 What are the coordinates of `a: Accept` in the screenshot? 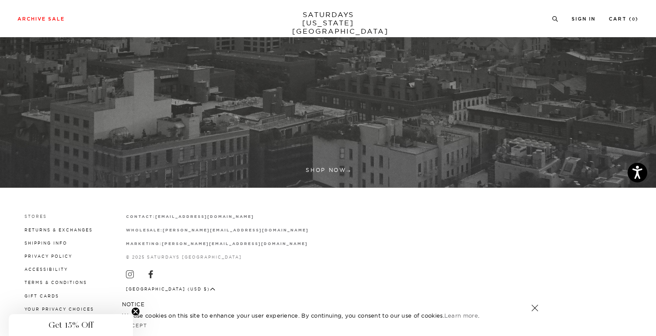 It's located at (135, 325).